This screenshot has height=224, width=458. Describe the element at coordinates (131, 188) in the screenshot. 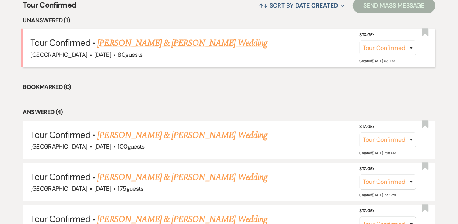

I see `span: 175 guests` at that location.